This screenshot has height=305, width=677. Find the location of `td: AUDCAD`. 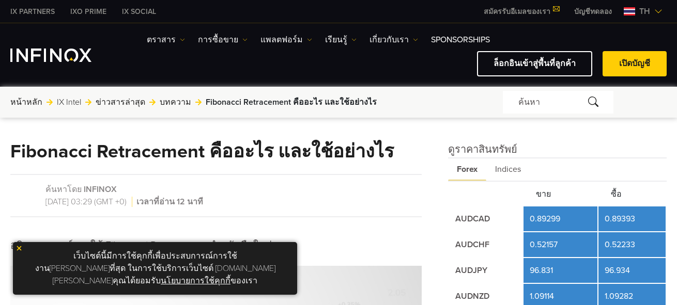

td: AUDCAD is located at coordinates (486, 219).